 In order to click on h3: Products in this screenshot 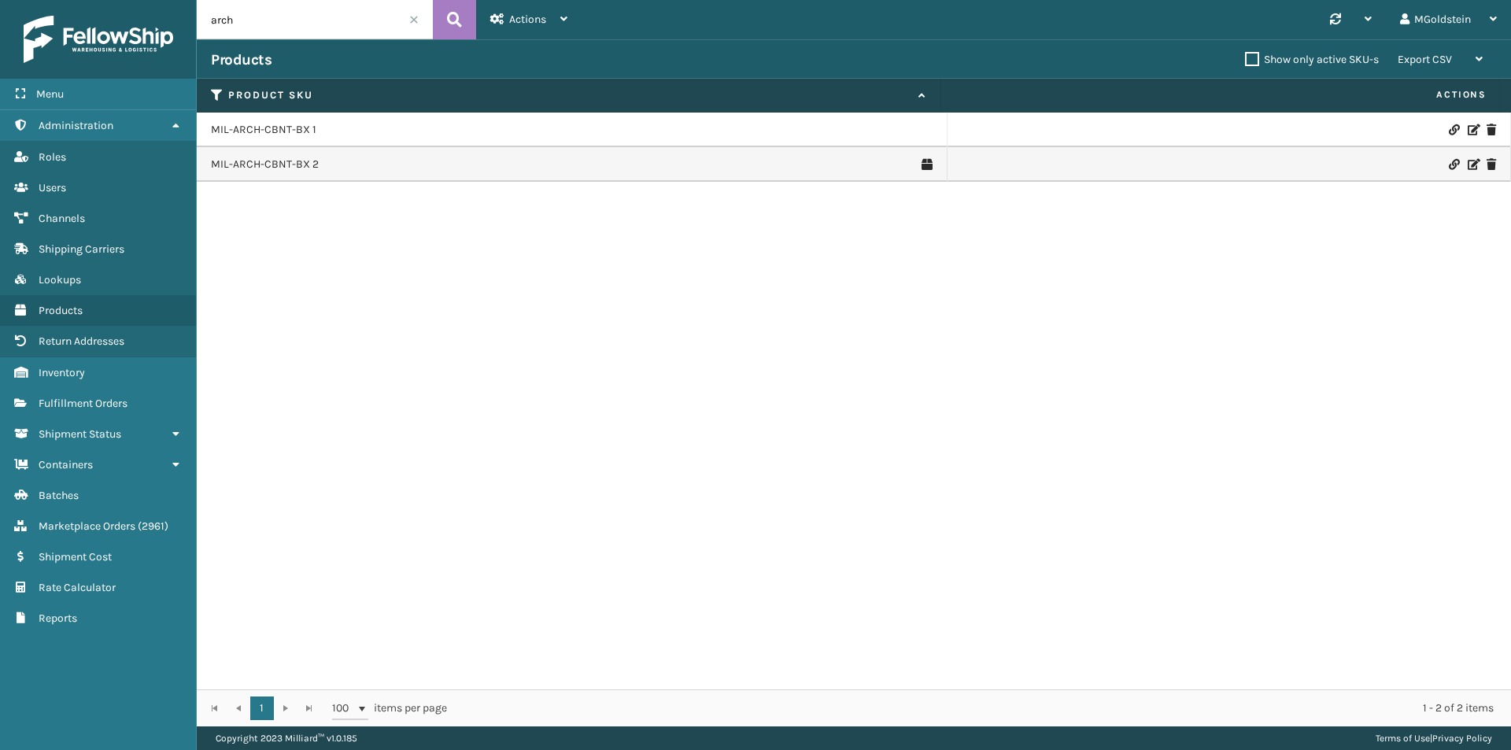, I will do `click(241, 60)`.